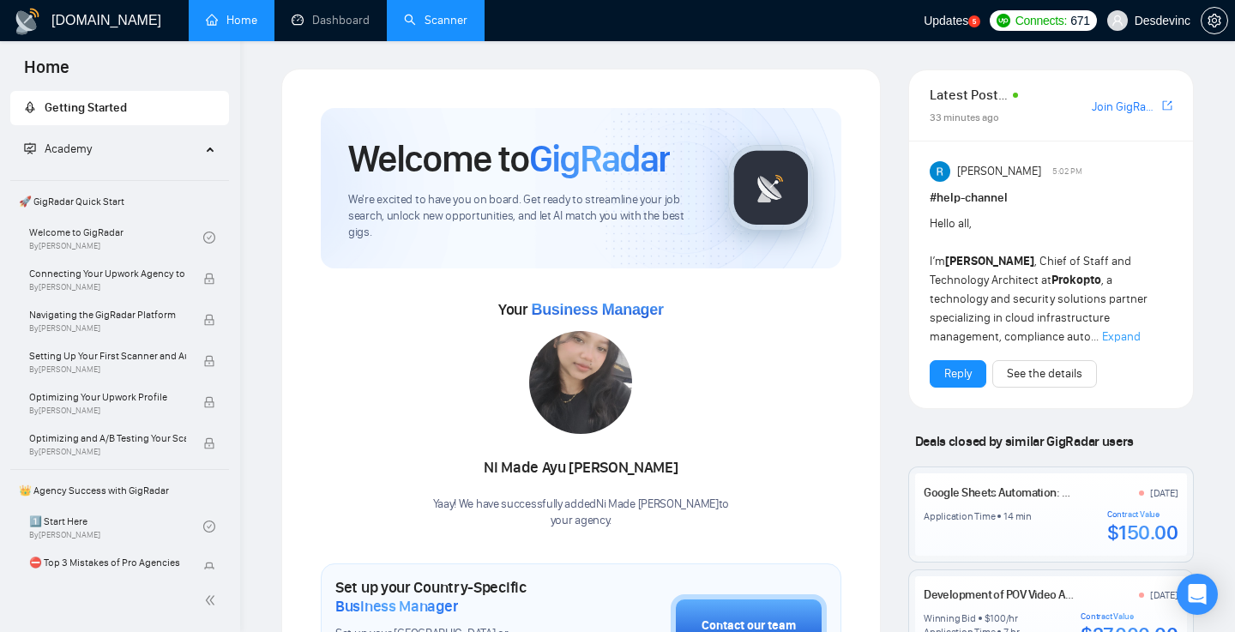 Image resolution: width=1235 pixels, height=632 pixels. I want to click on span: Connects:, so click(1042, 21).